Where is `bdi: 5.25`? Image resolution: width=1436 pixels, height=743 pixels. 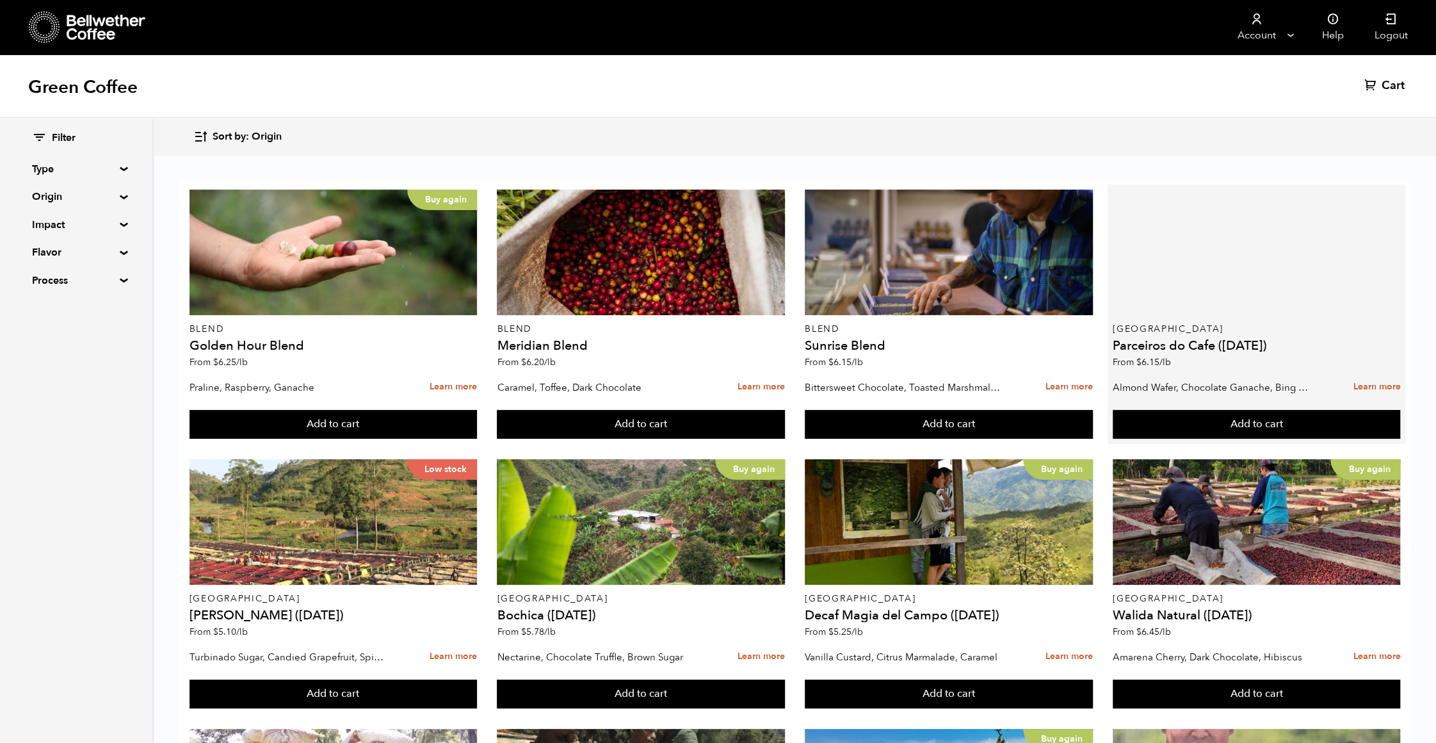 bdi: 5.25 is located at coordinates (846, 631).